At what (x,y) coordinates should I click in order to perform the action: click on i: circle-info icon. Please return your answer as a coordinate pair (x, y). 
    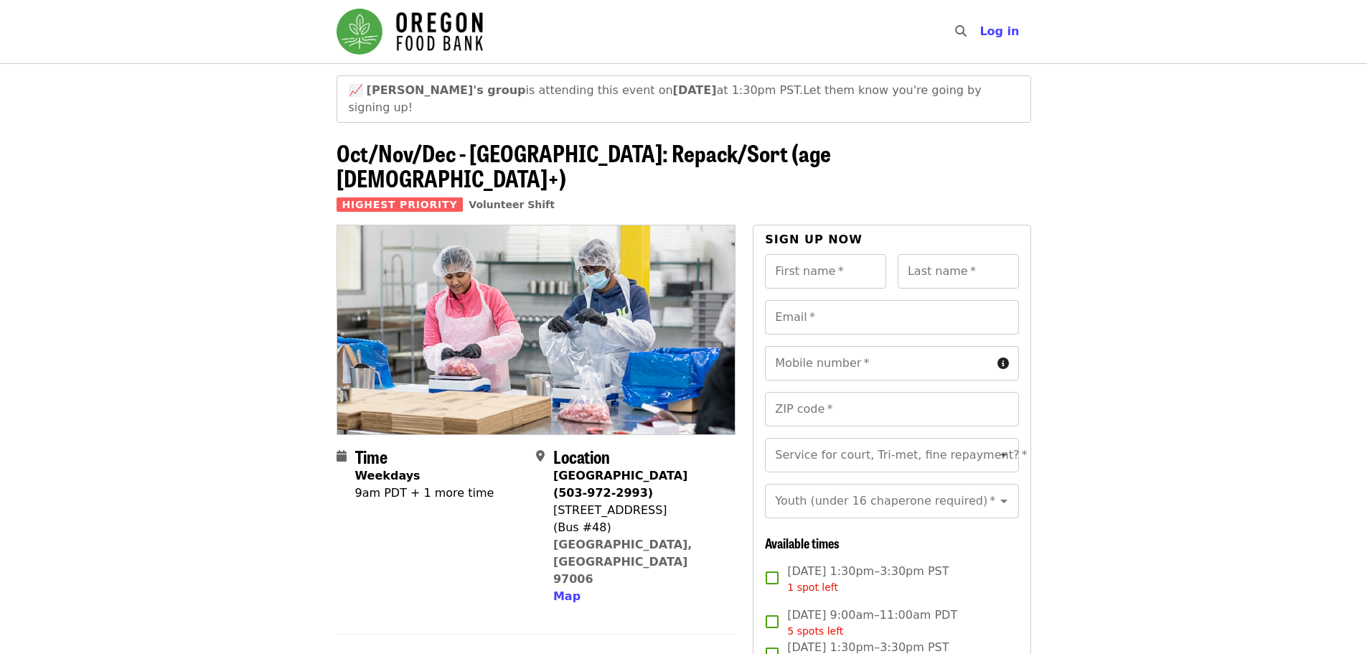
    Looking at the image, I should click on (1003, 363).